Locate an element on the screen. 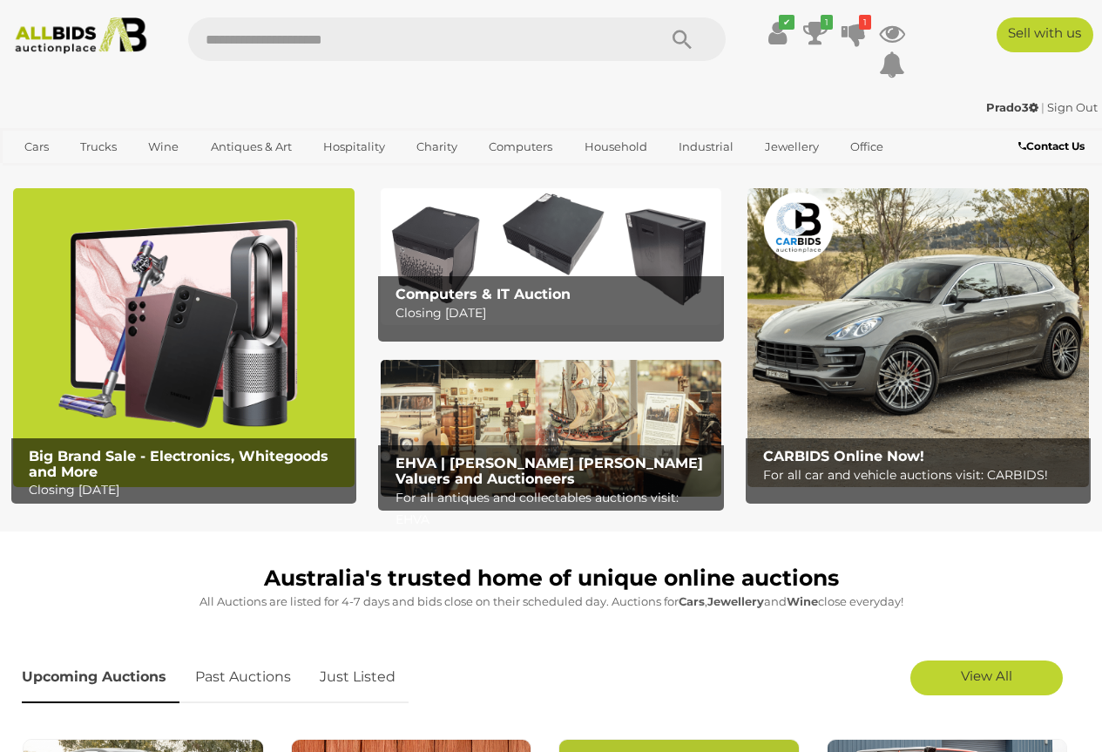 The height and width of the screenshot is (752, 1102). a: Sell with us is located at coordinates (1044, 35).